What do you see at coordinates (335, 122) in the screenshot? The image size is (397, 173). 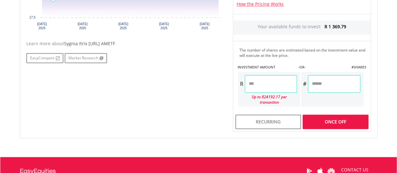 I see `div: Once Off` at bounding box center [335, 122].